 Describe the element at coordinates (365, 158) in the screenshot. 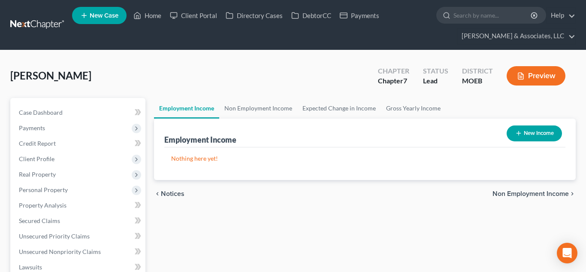

I see `p: Nothing here yet!` at that location.